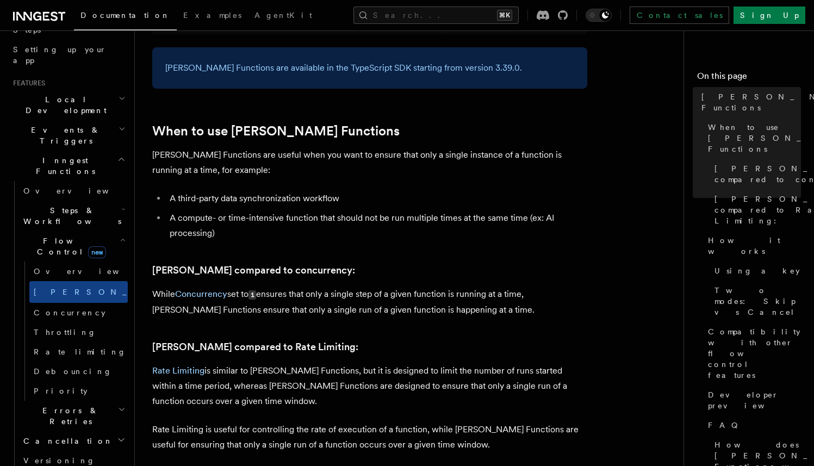 The width and height of the screenshot is (814, 466). What do you see at coordinates (505, 15) in the screenshot?
I see `kbd: ⌘K` at bounding box center [505, 15].